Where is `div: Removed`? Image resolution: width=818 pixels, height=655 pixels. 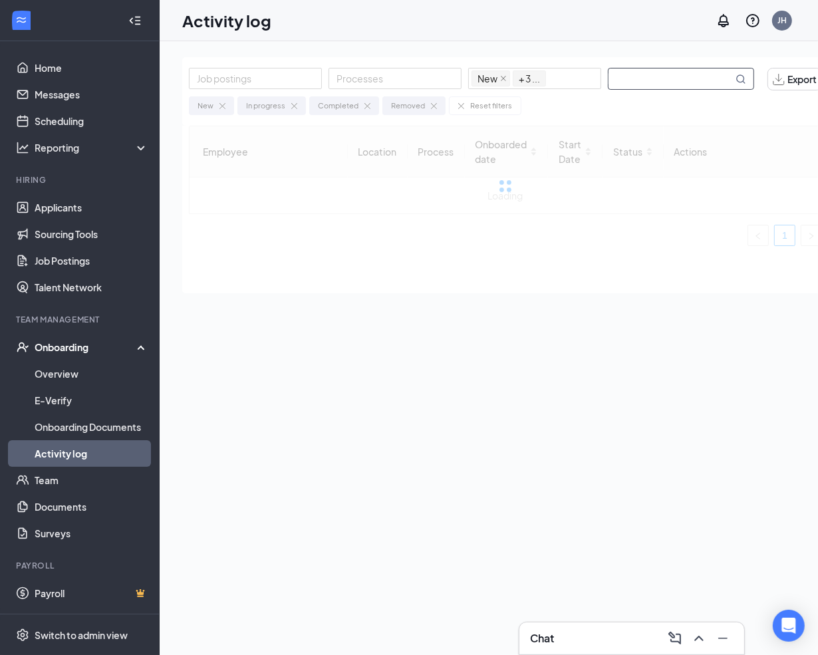 div: Removed is located at coordinates (408, 106).